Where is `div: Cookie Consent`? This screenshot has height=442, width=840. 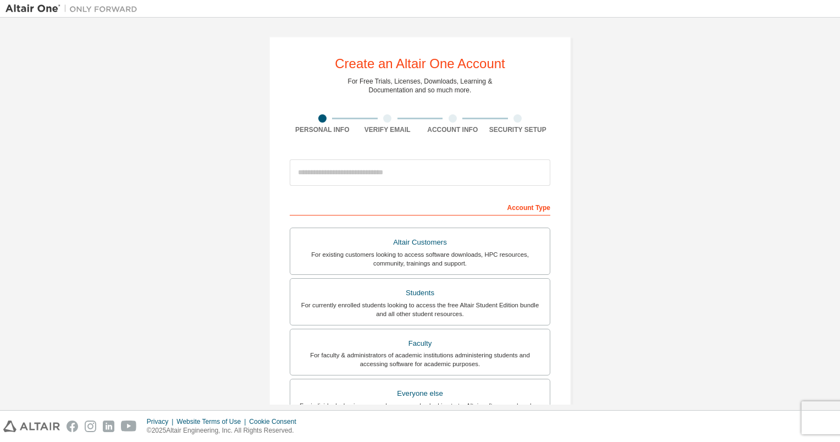 div: Cookie Consent is located at coordinates (275, 422).